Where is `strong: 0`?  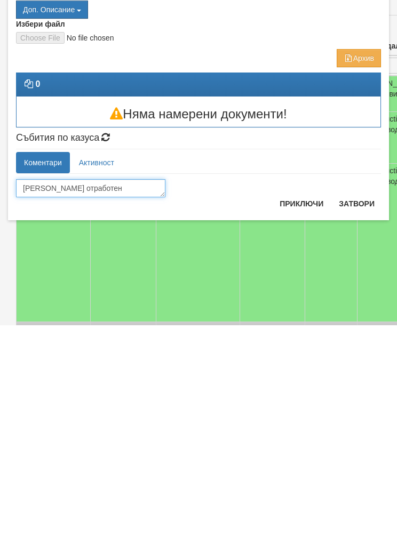
strong: 0 is located at coordinates (37, 297).